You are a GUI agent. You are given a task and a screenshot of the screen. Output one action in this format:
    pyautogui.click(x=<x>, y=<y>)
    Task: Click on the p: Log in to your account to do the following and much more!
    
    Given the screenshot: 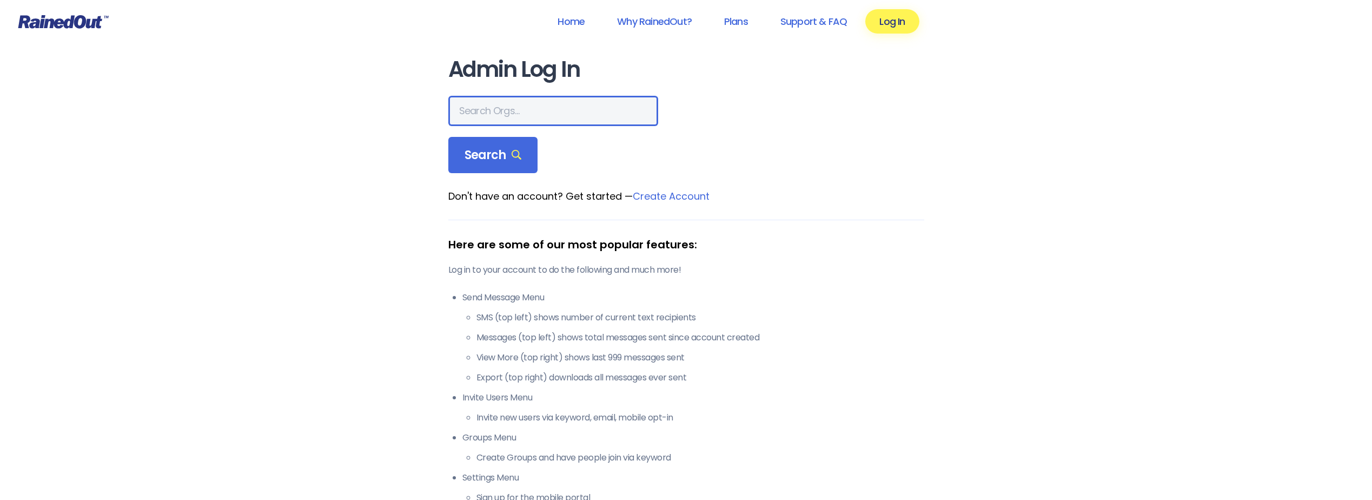 What is the action you would take?
    pyautogui.click(x=686, y=270)
    